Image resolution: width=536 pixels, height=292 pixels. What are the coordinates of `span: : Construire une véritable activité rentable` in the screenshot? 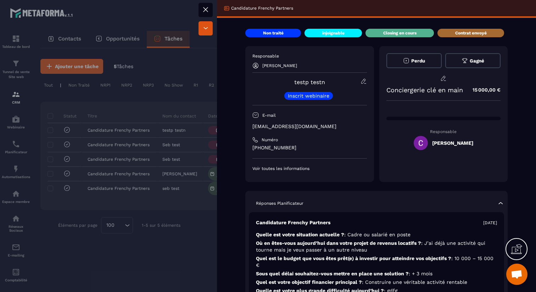 It's located at (414, 282).